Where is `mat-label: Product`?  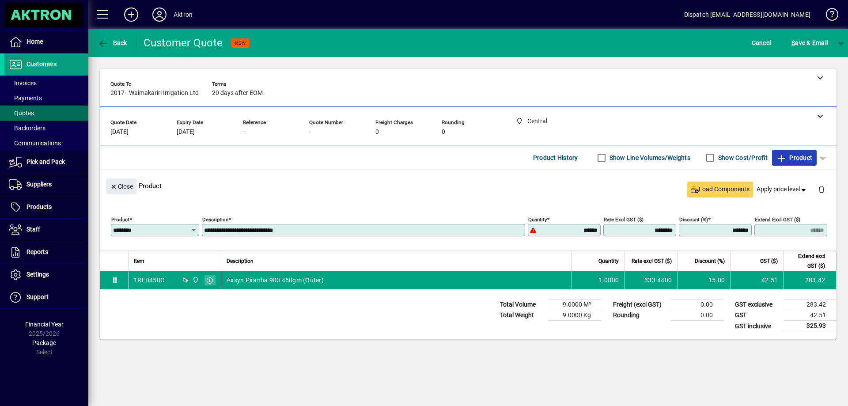 mat-label: Product is located at coordinates (120, 219).